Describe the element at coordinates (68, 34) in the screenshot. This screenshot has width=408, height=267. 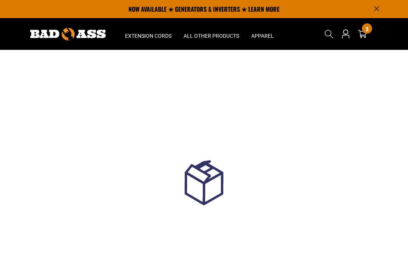
I see `img: Bad Ass Extension Cords` at that location.